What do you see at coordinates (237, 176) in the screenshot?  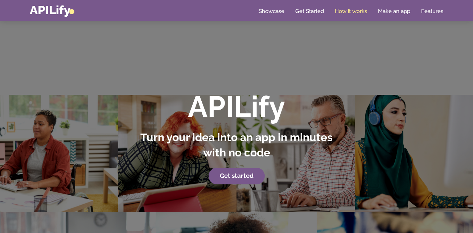 I see `a: Get started` at bounding box center [237, 176].